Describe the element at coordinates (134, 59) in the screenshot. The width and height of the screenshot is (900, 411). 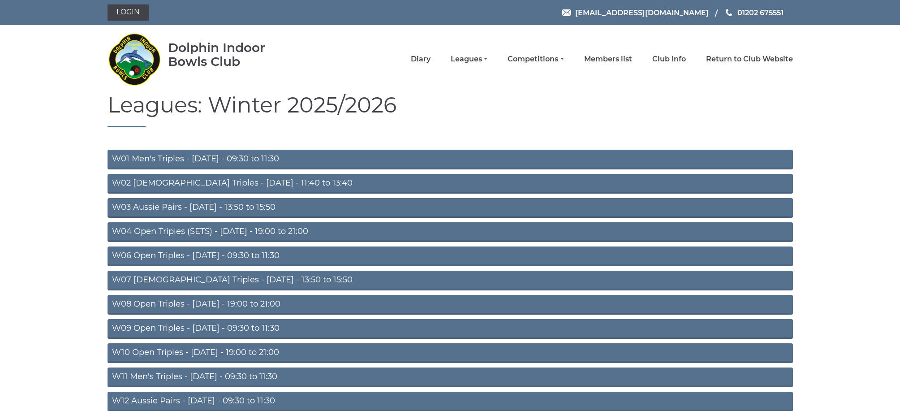
I see `img: Dolphin Indoor Bowls Club` at that location.